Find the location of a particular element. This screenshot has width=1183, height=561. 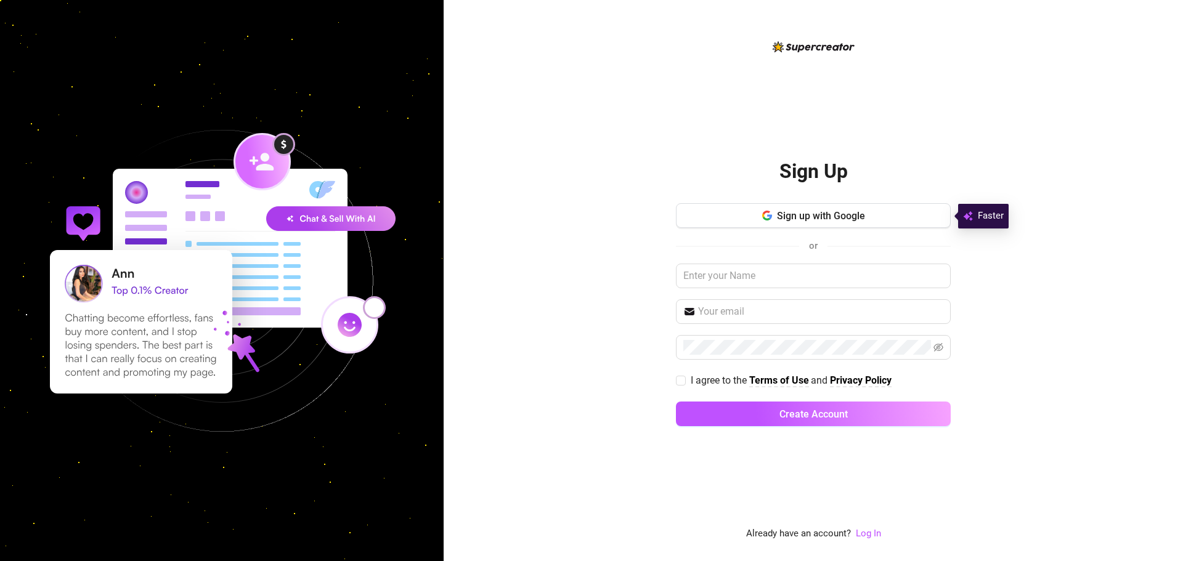

img: signup-background-D0MIrEPF.svg is located at coordinates (222, 281).